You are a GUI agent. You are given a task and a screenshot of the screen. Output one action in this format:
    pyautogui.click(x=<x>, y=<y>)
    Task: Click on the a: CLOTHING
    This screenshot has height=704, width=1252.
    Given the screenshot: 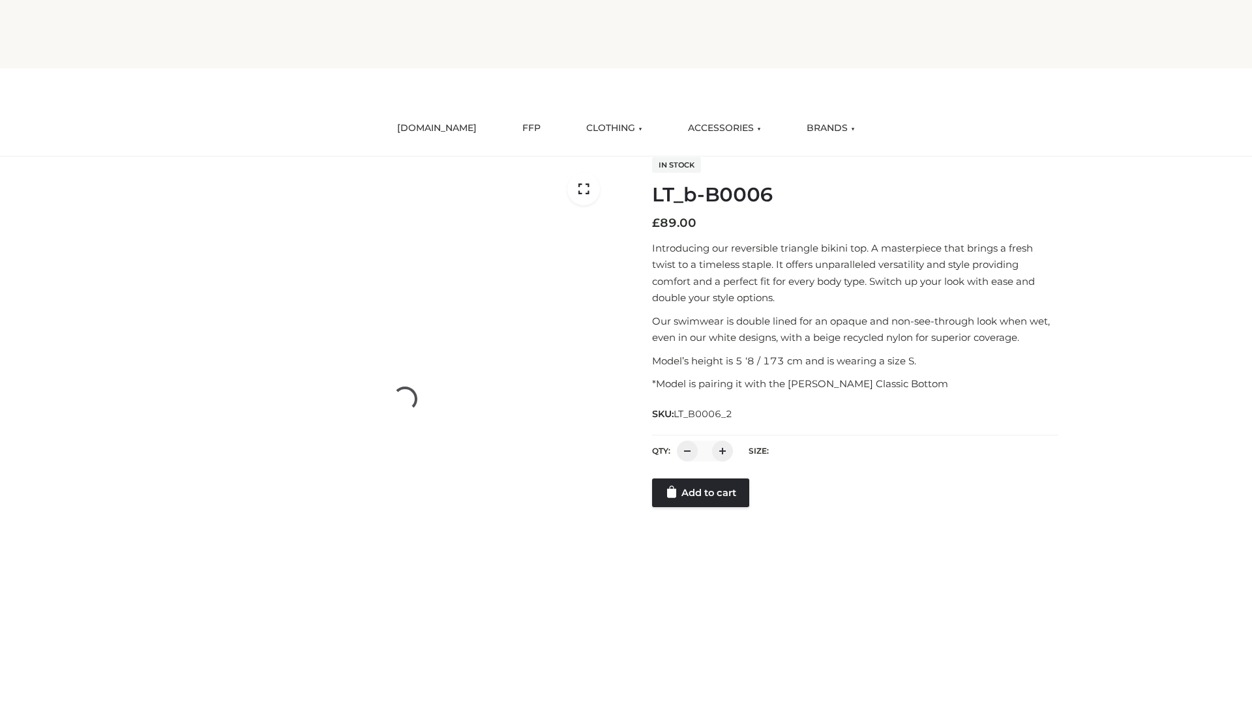 What is the action you would take?
    pyautogui.click(x=614, y=128)
    